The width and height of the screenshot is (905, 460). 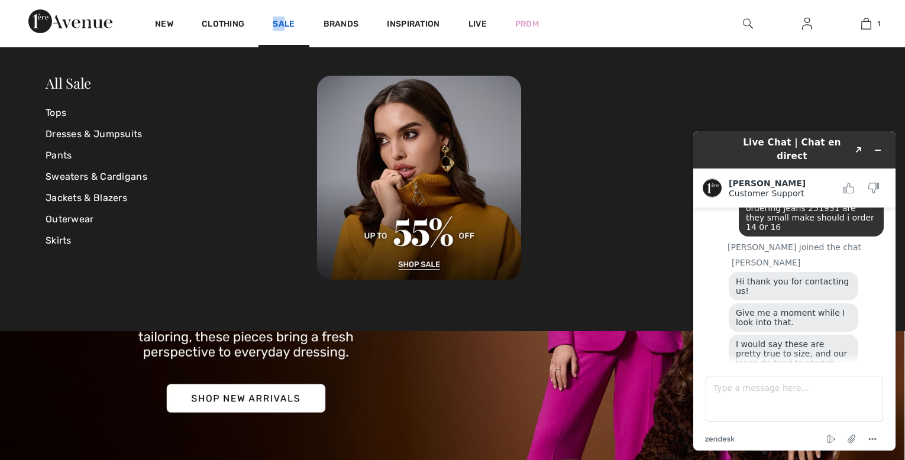 What do you see at coordinates (147, 318) in the screenshot?
I see `button: End chat` at bounding box center [147, 318].